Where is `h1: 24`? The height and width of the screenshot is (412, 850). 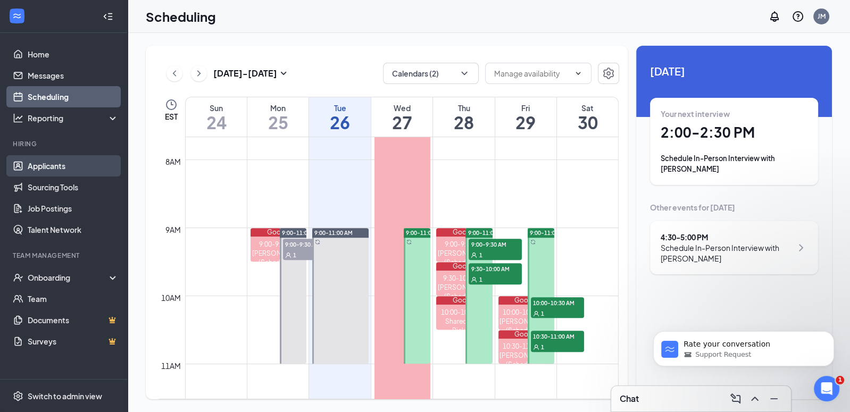
h1: 24 is located at coordinates (216, 122).